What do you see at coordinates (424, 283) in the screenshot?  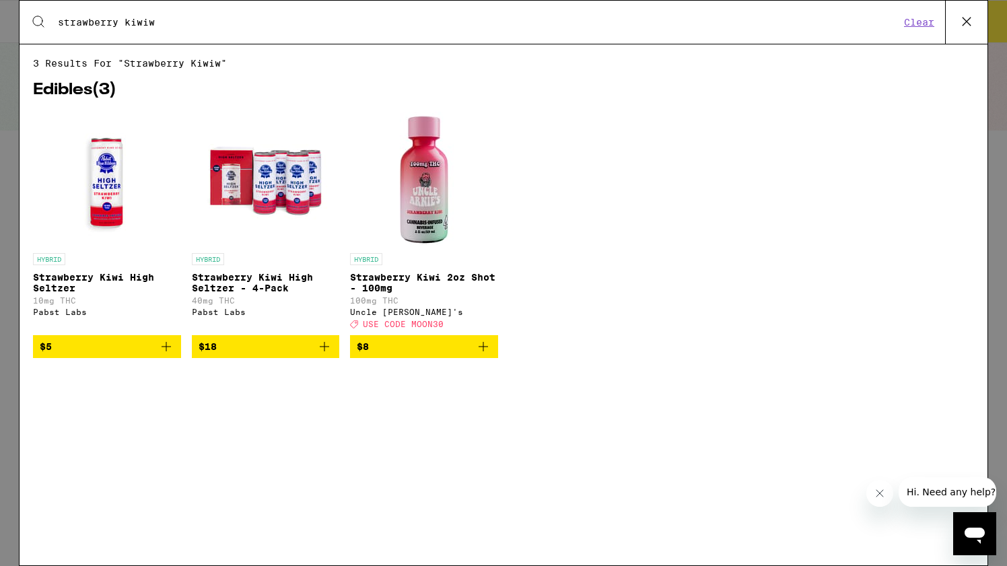 I see `p: Strawberry Kiwi 2oz Shot - 100mg` at bounding box center [424, 283].